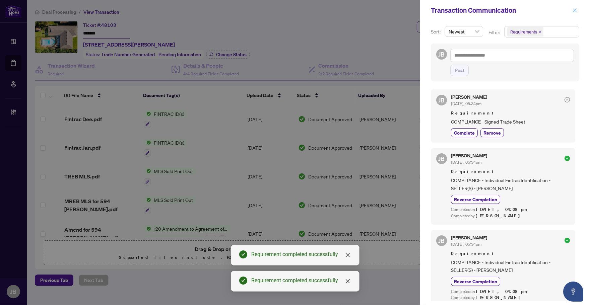 Image resolution: width=590 pixels, height=305 pixels. What do you see at coordinates (464, 133) in the screenshot?
I see `button: Complete` at bounding box center [464, 133].